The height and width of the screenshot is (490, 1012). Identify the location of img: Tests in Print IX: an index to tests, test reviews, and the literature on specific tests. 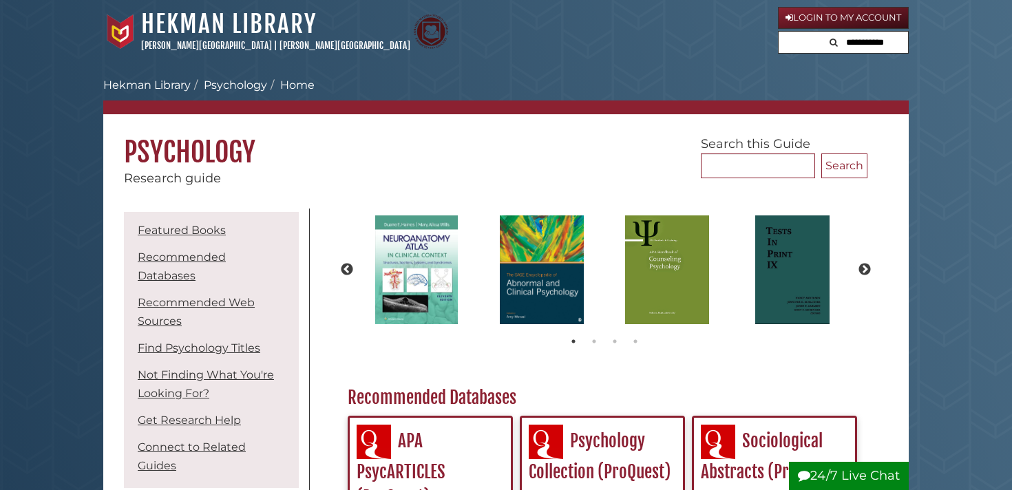
(792, 270).